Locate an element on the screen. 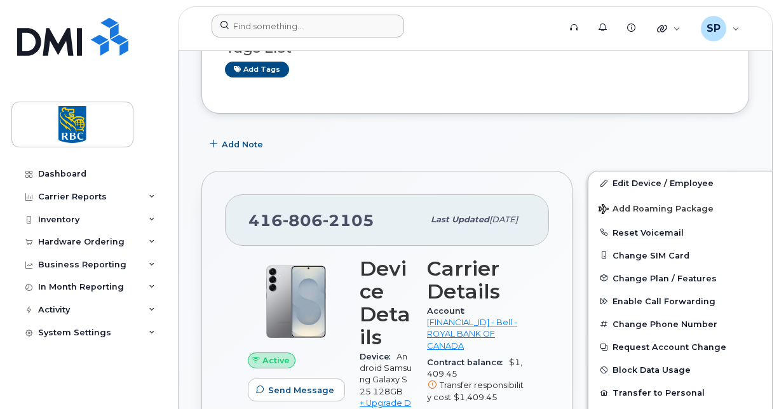  span: Transfer responsibility cost is located at coordinates (475, 391).